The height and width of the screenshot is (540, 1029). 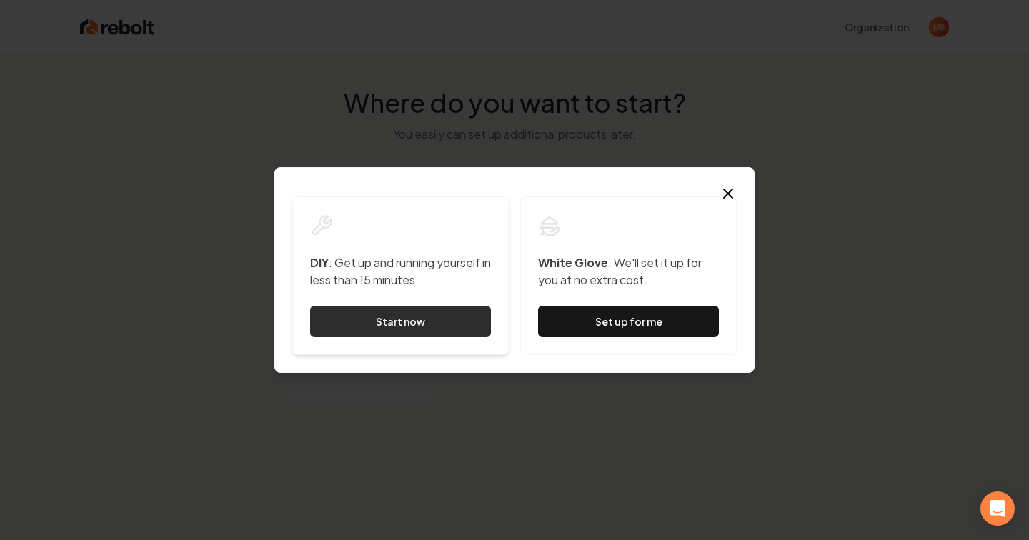 What do you see at coordinates (400, 272) in the screenshot?
I see `p: : Get up and running yourself in less than 15 minutes.` at bounding box center [400, 272].